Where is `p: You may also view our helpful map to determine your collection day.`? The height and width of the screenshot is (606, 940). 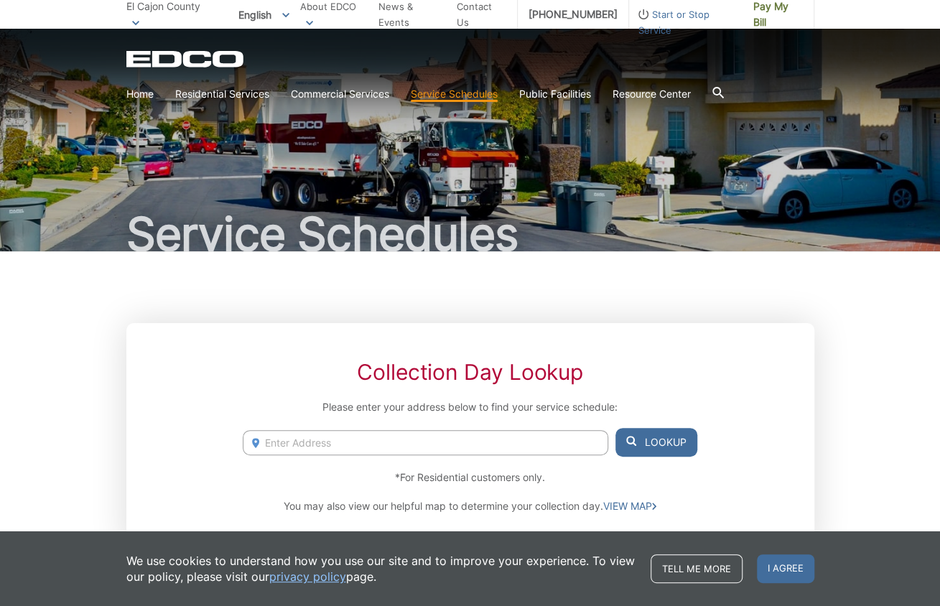
p: You may also view our helpful map to determine your collection day. is located at coordinates (470, 506).